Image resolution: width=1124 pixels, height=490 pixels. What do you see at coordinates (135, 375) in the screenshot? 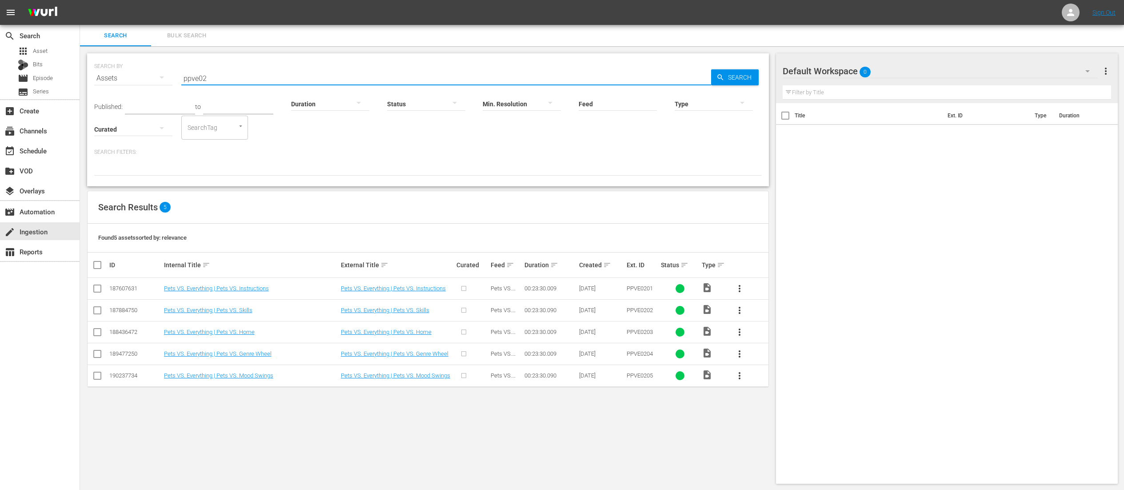
I see `div: 190237734` at bounding box center [135, 375].